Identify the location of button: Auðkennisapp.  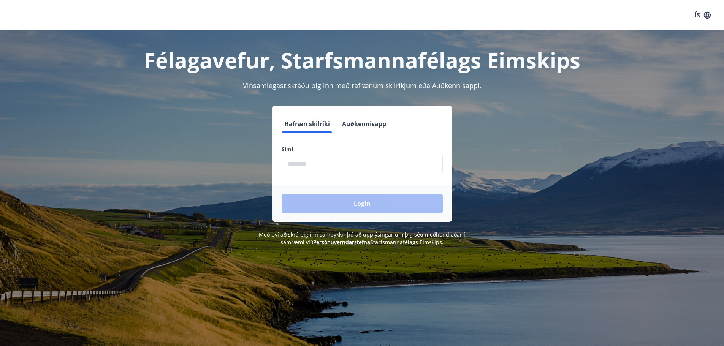
(364, 124).